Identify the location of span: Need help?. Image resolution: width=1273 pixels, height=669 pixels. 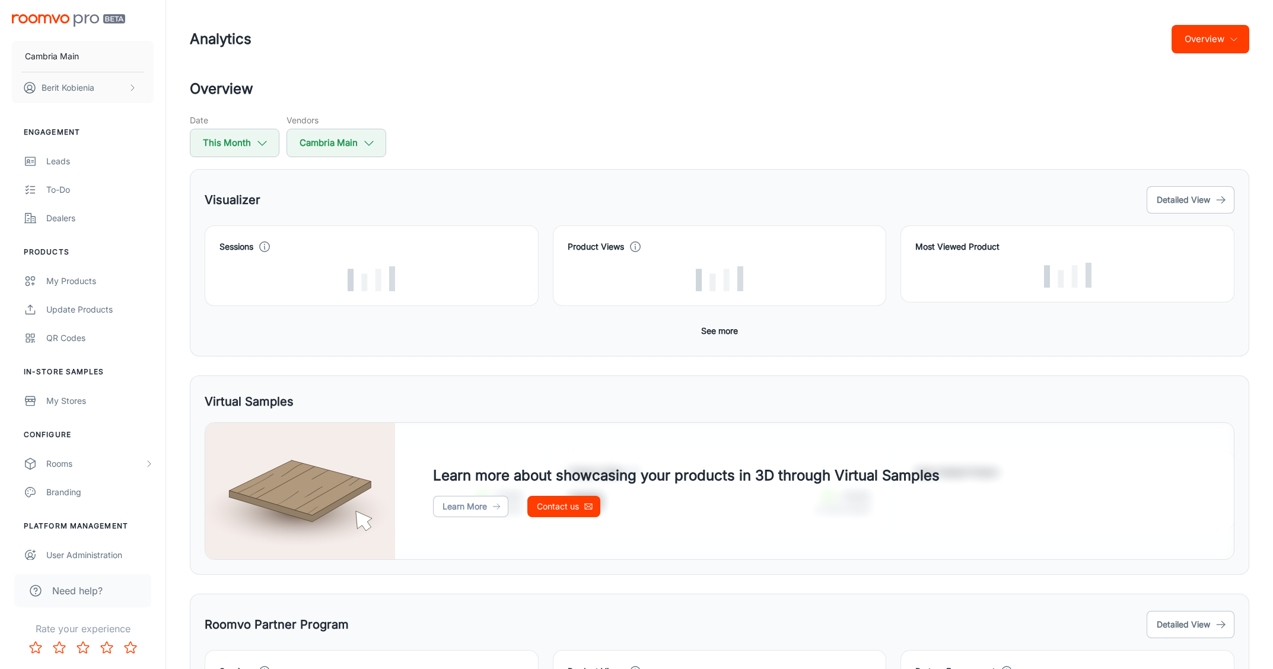
(77, 591).